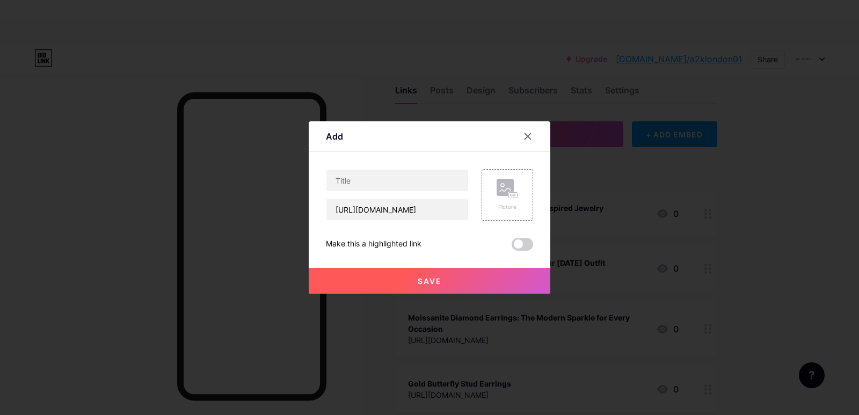 Image resolution: width=859 pixels, height=415 pixels. I want to click on div: Make this a highlighted link, so click(374, 244).